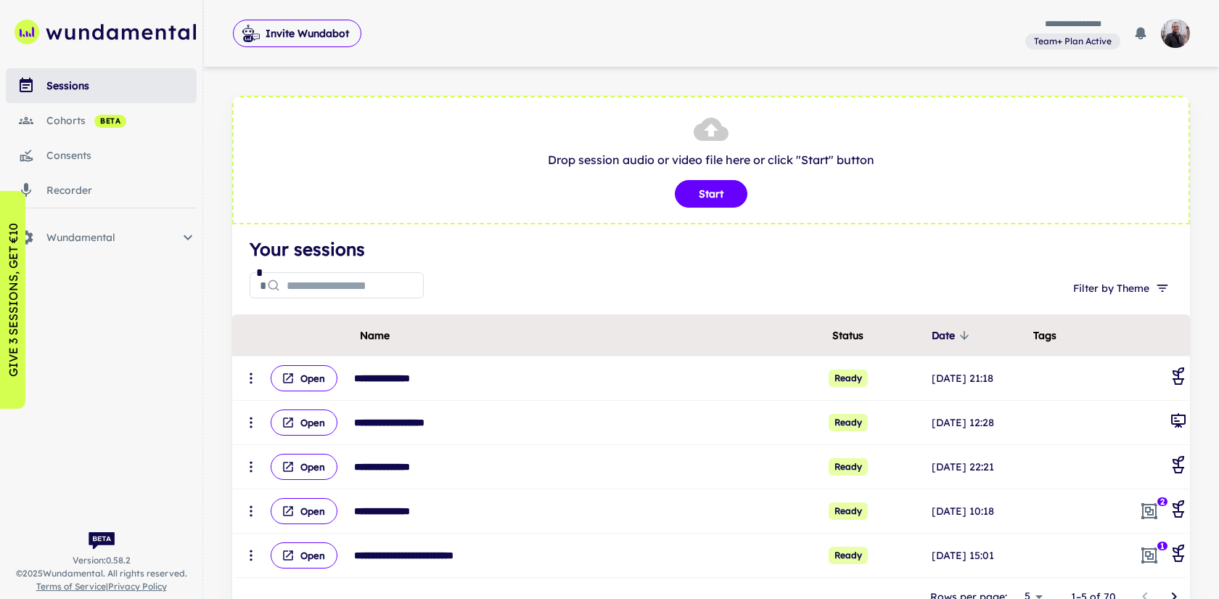  Describe the element at coordinates (101, 86) in the screenshot. I see `a: sessions` at that location.